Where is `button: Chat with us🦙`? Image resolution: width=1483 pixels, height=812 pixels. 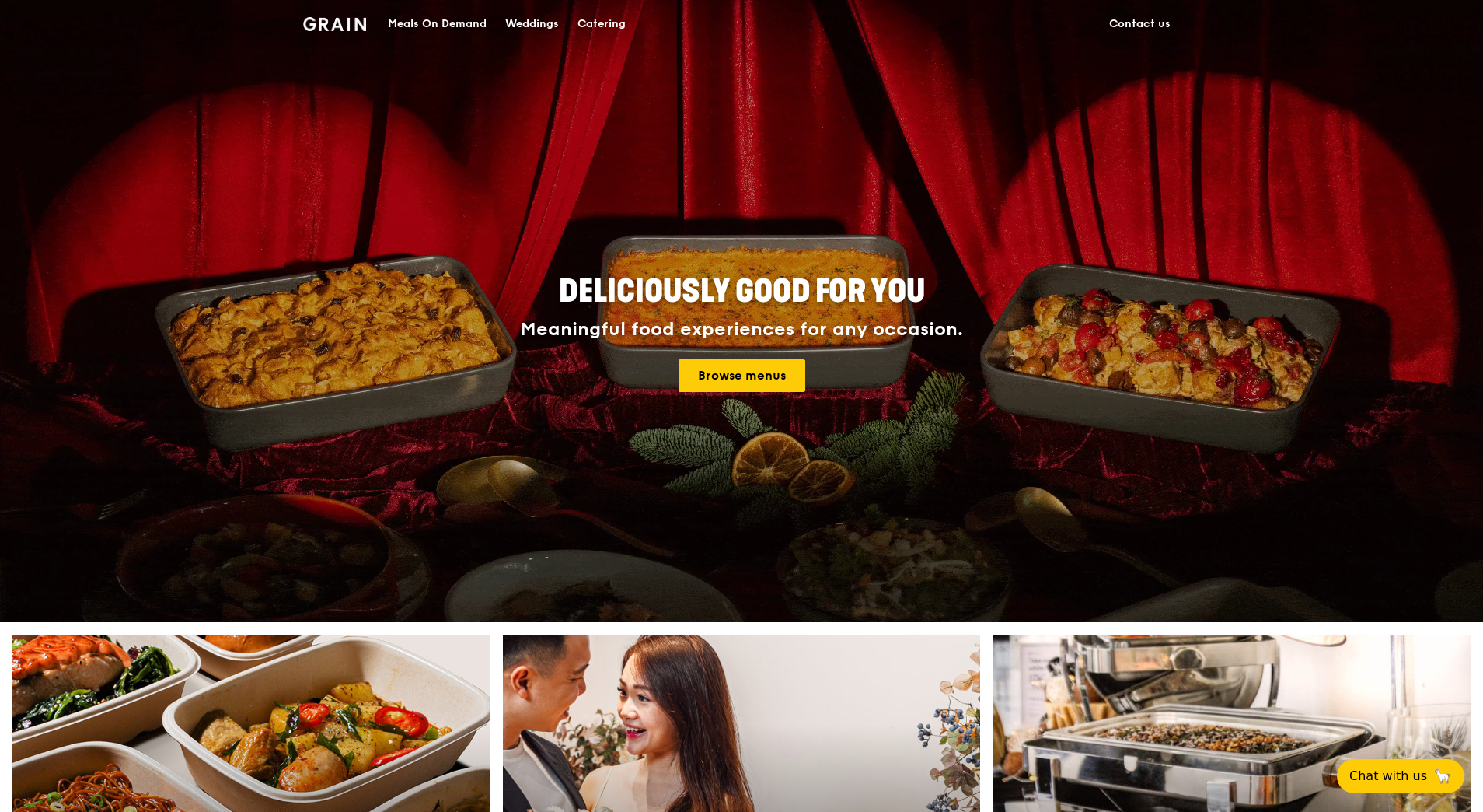
button: Chat with us🦙 is located at coordinates (1401, 775).